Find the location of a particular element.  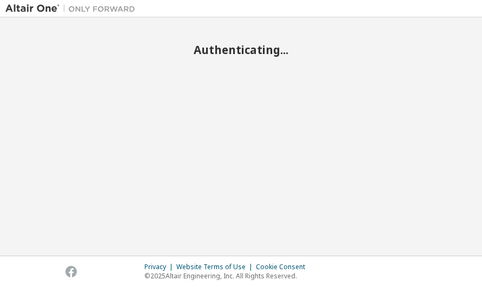

div: Website Terms of Use is located at coordinates (216, 267).